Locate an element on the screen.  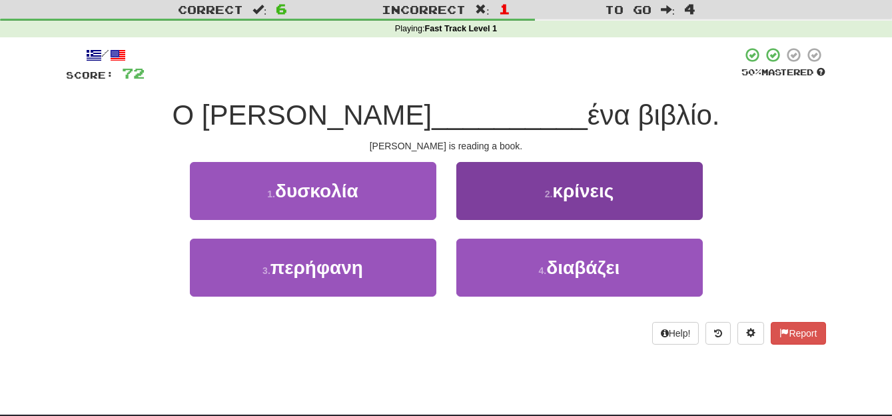
span: 50 % is located at coordinates (752, 72).